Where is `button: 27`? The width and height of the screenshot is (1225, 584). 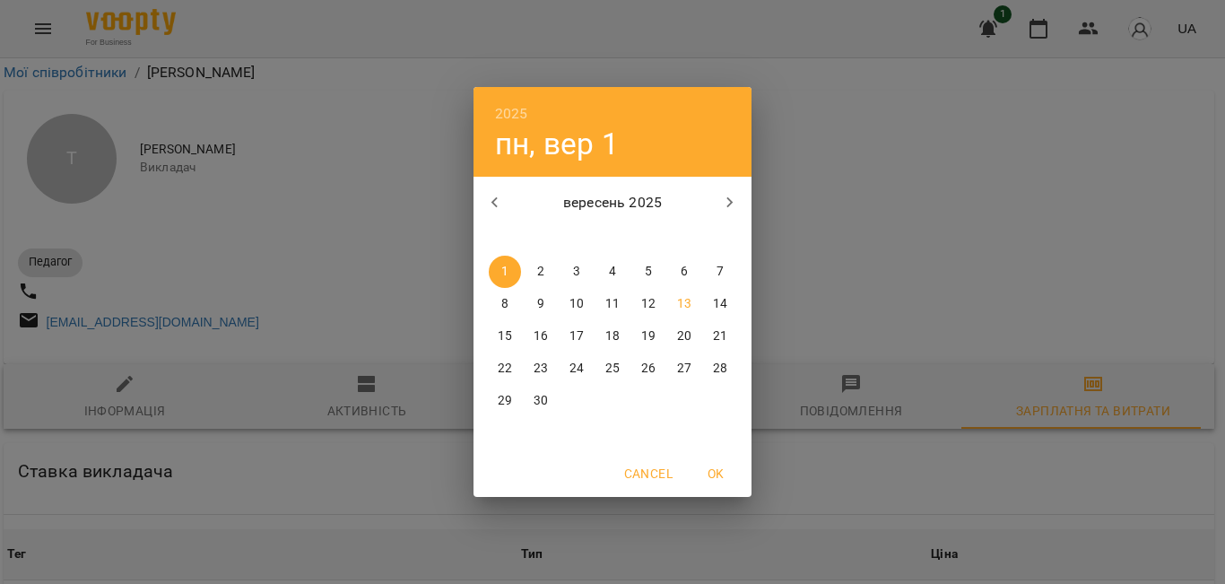 button: 27 is located at coordinates (684, 369).